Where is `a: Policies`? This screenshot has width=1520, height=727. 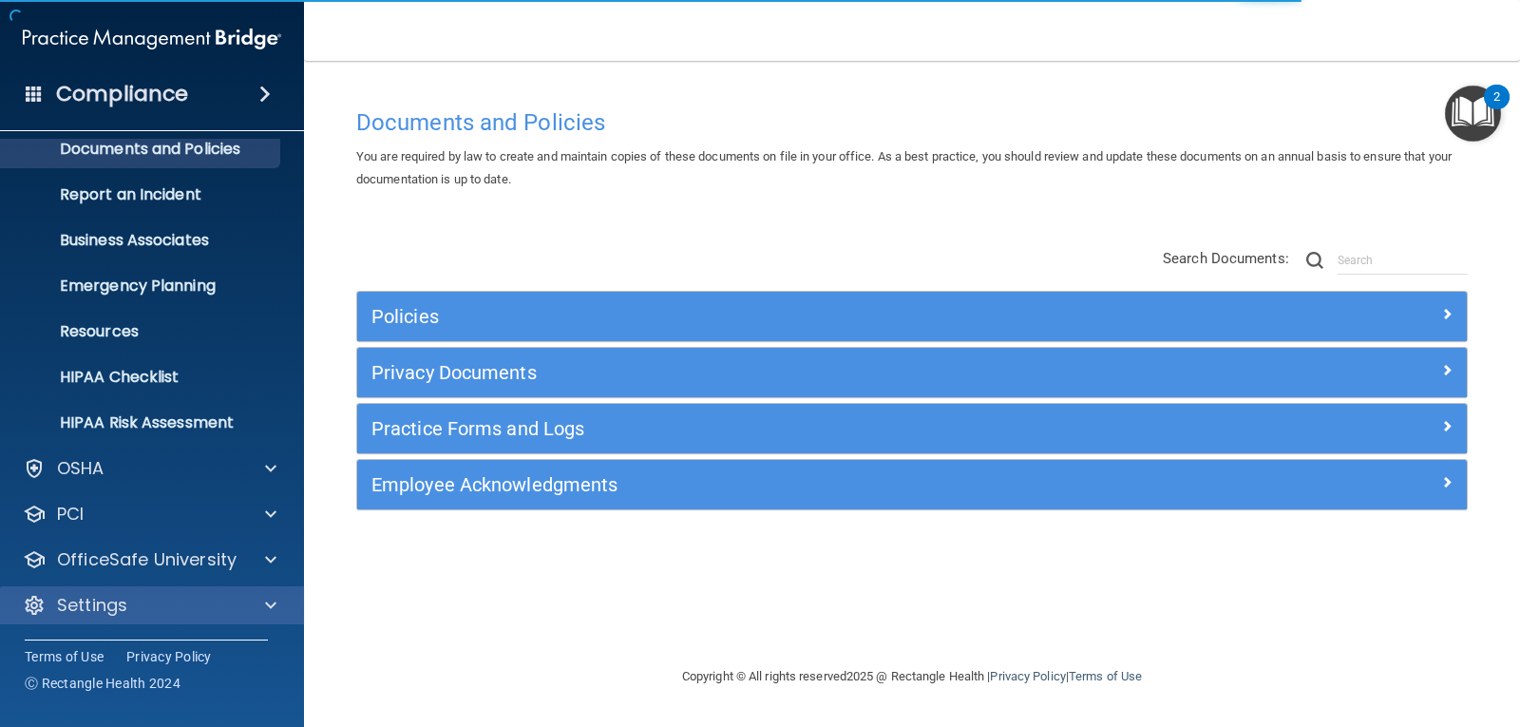
a: Policies is located at coordinates (912, 316).